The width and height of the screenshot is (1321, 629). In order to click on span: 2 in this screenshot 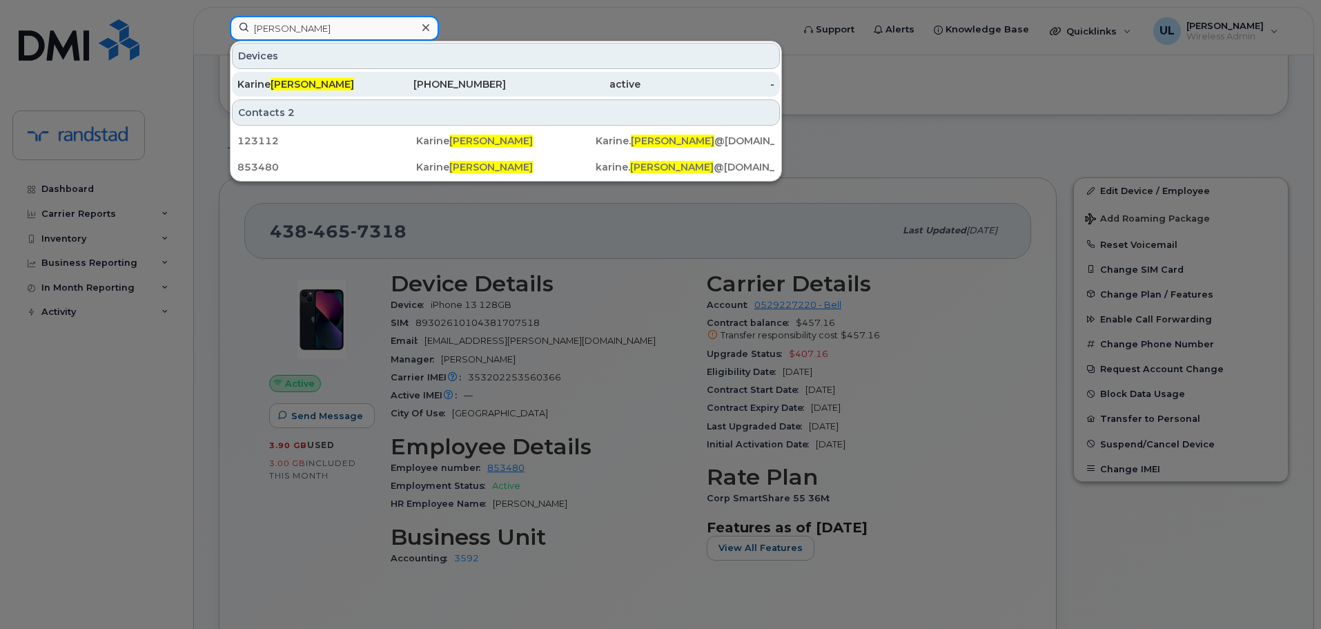, I will do `click(291, 112)`.